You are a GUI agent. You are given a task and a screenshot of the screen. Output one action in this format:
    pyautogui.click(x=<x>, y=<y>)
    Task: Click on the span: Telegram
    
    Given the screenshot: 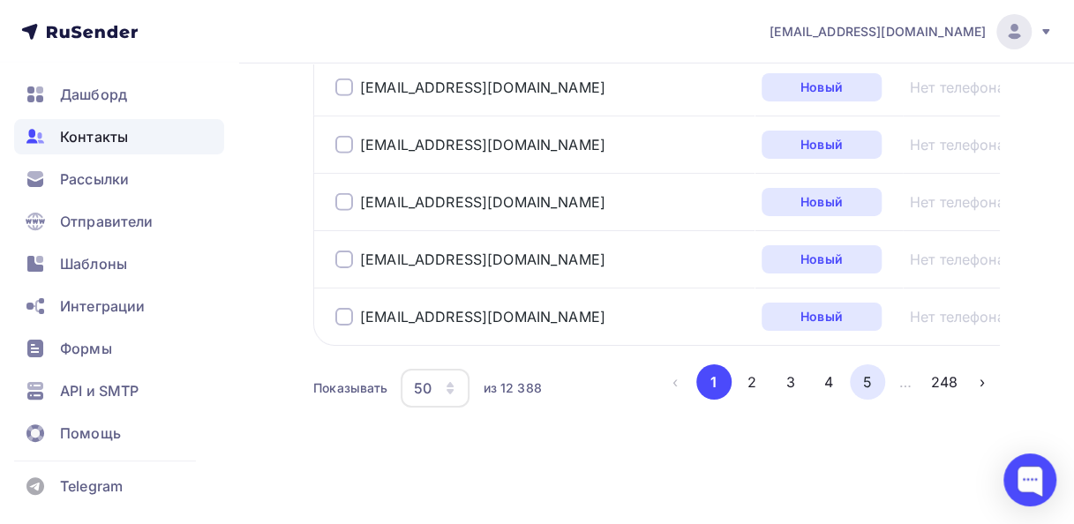 What is the action you would take?
    pyautogui.click(x=91, y=486)
    